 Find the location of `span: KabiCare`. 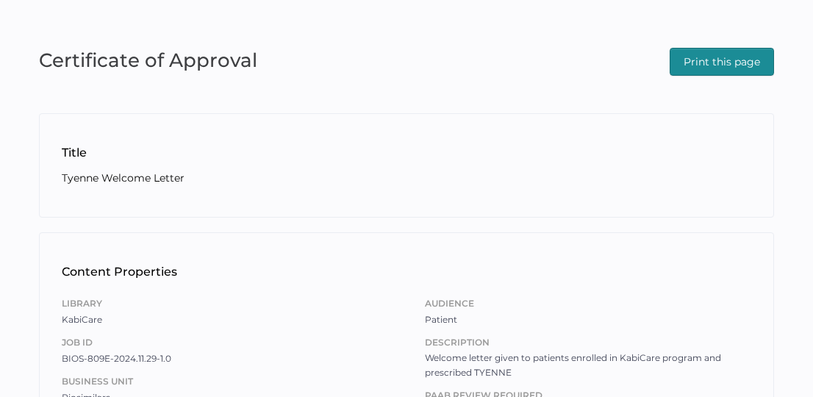

span: KabiCare is located at coordinates (82, 319).